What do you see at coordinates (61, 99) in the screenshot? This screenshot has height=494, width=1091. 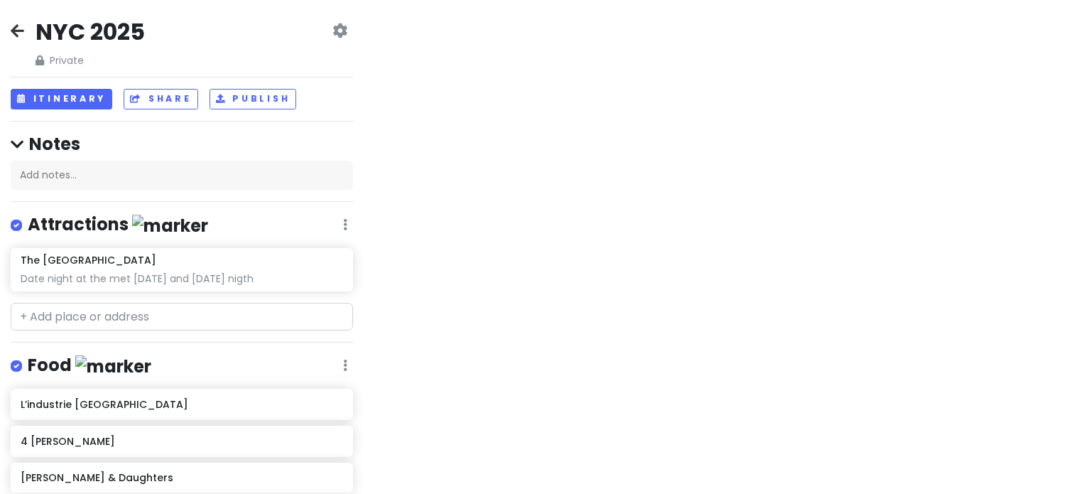 I see `button: Itinerary` at bounding box center [61, 99].